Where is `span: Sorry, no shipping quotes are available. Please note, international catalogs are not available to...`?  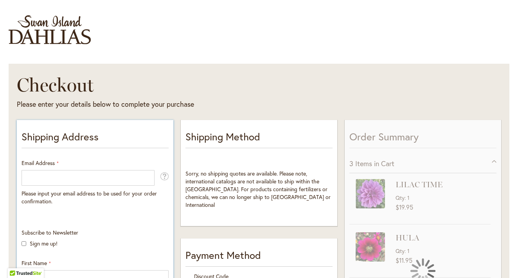 span: Sorry, no shipping quotes are available. Please note, international catalogs are not available to... is located at coordinates (258, 189).